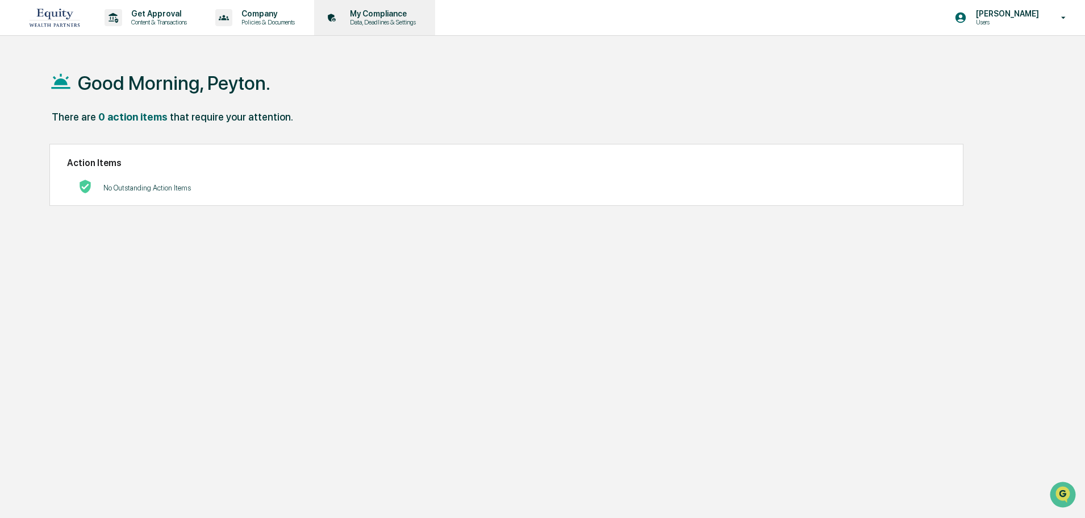 The height and width of the screenshot is (518, 1085). What do you see at coordinates (506, 162) in the screenshot?
I see `h2: Action Items` at bounding box center [506, 162].